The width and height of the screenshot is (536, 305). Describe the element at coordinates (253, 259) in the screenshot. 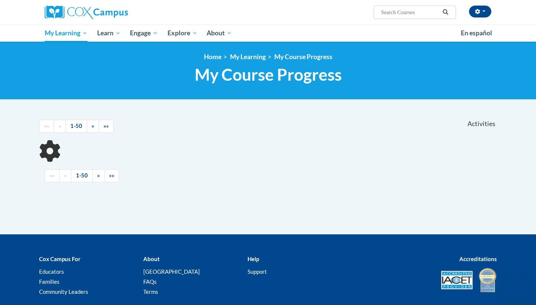

I see `b: Help` at that location.